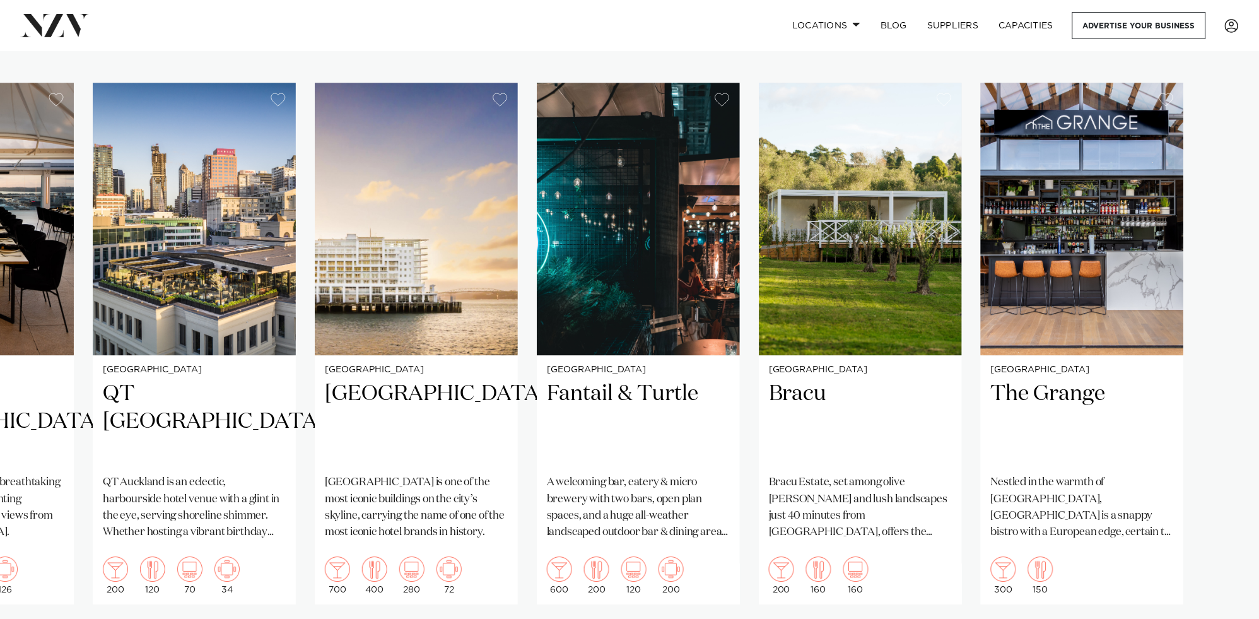 This screenshot has width=1259, height=619. What do you see at coordinates (638, 343) in the screenshot?
I see `swiper-slide: 5 / 7` at bounding box center [638, 343].